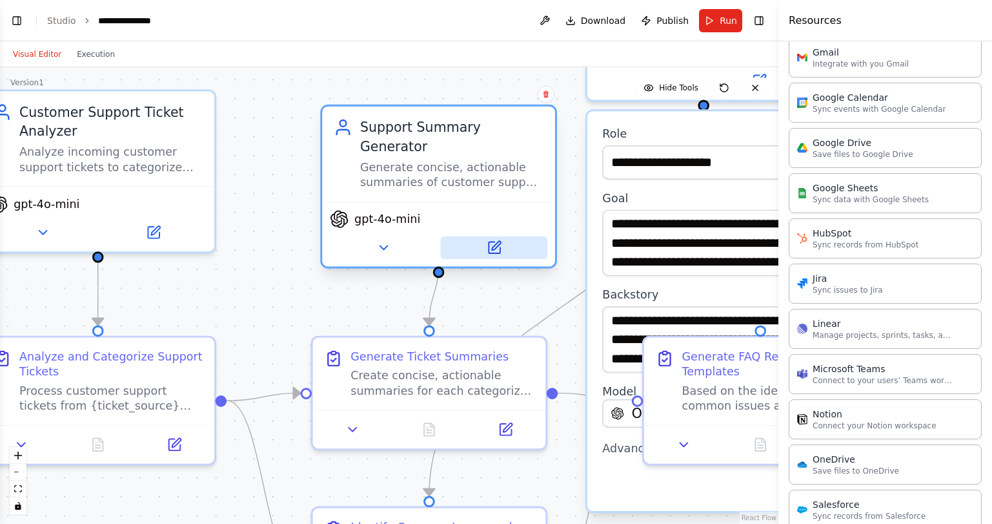  What do you see at coordinates (775, 448) in the screenshot?
I see `button: Advanced Options` at bounding box center [775, 448].